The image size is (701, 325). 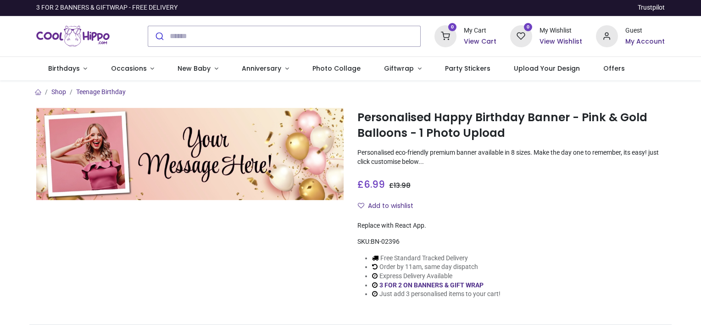 I want to click on div: 3 FOR 2 BANNERS & GIFTWRAP - FREE DELIVERY, so click(x=107, y=8).